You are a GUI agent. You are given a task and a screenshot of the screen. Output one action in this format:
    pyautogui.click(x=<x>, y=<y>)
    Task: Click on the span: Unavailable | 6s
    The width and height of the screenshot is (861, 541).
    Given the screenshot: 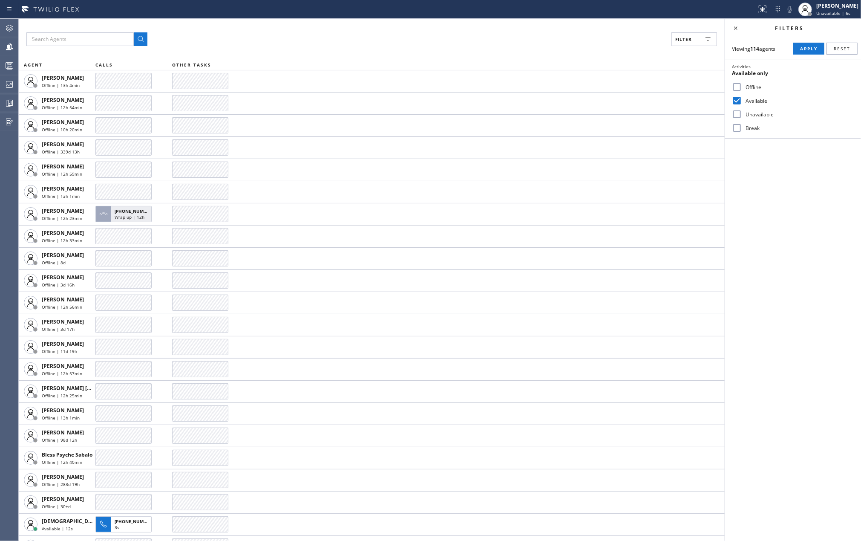 What is the action you would take?
    pyautogui.click(x=833, y=13)
    